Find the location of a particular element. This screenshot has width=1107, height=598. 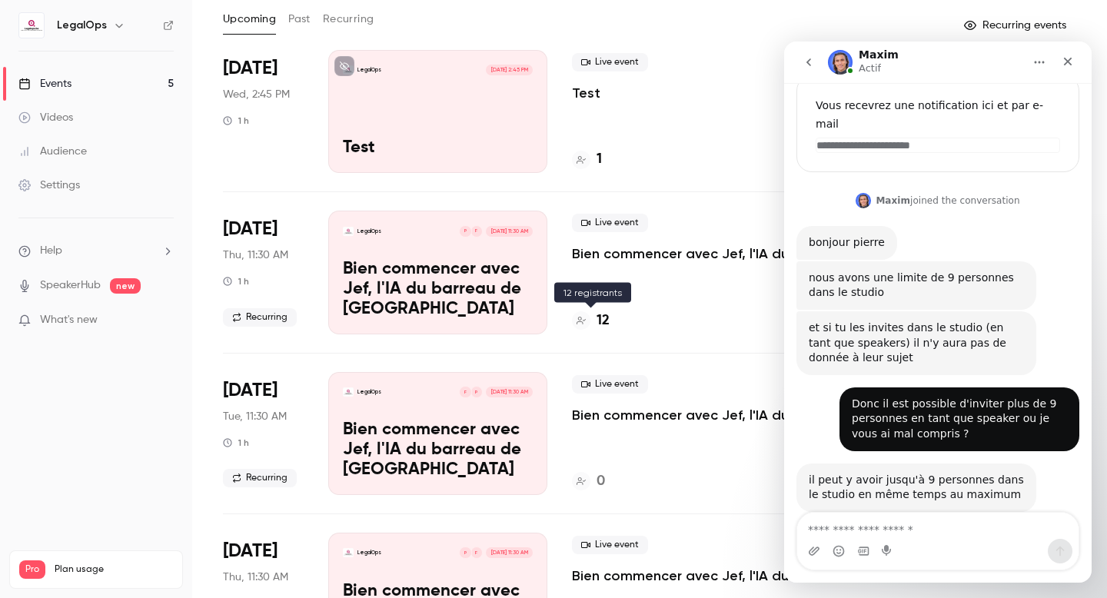

button: Recurring events is located at coordinates (1016, 25).